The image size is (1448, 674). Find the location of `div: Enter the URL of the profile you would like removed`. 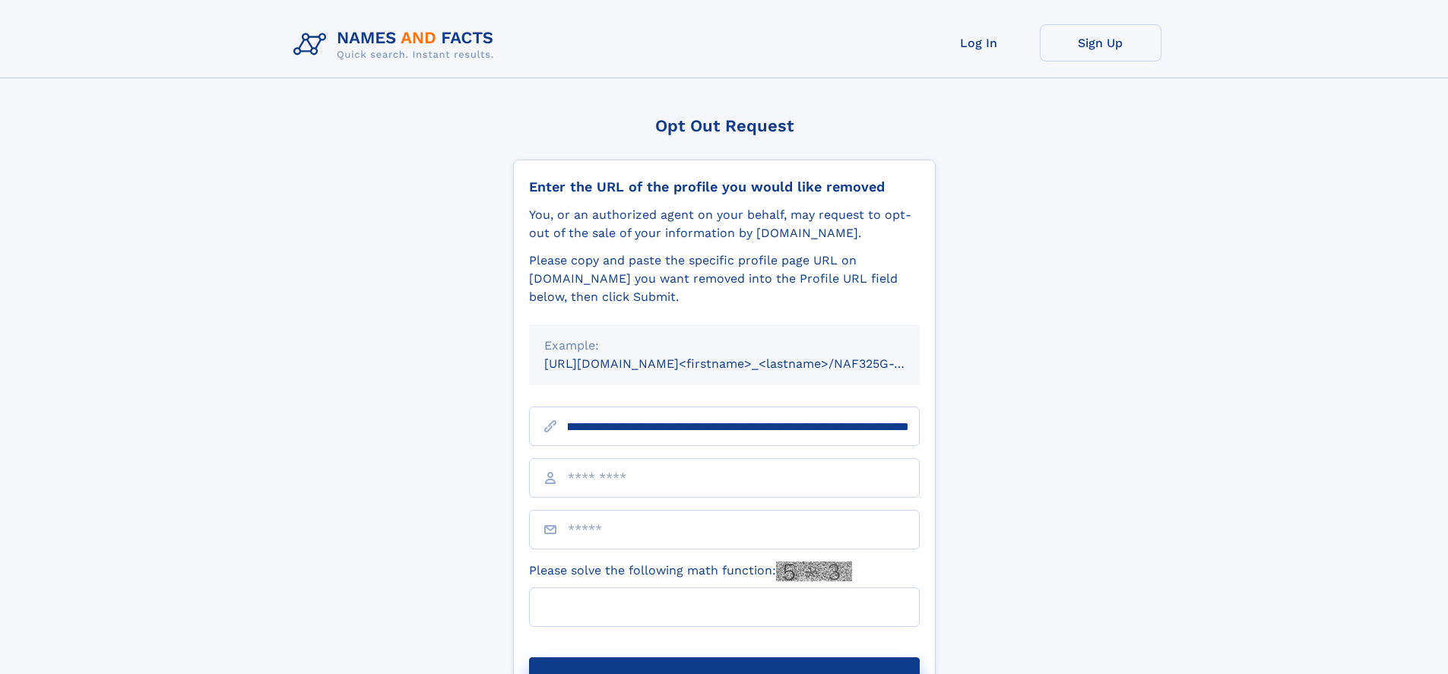

div: Enter the URL of the profile you would like removed is located at coordinates (724, 187).